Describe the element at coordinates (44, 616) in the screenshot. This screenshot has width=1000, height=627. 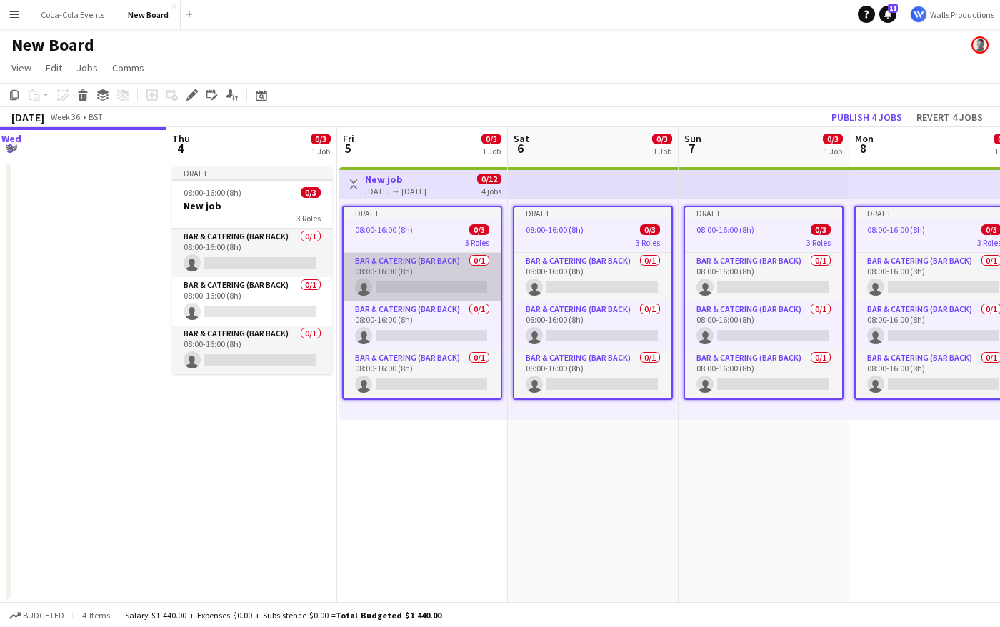
I see `span: Budgeted` at that location.